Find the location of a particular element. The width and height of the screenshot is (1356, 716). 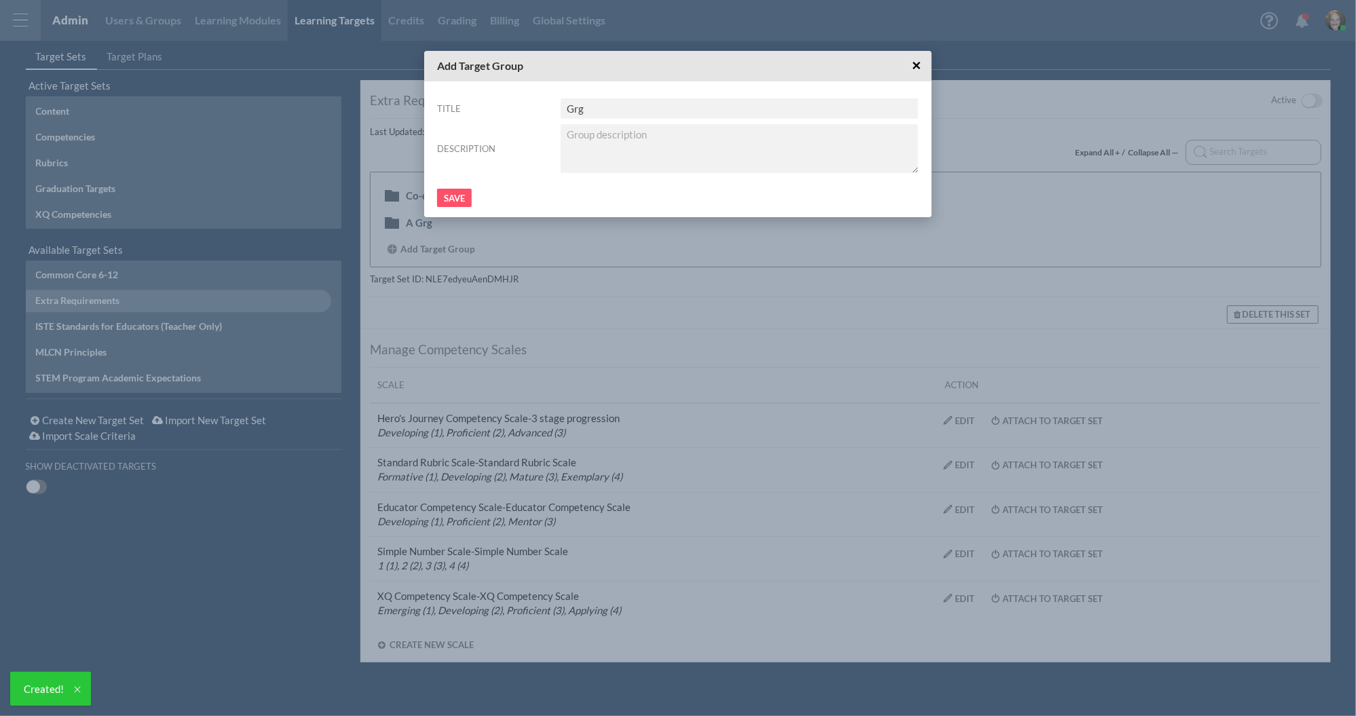

div: Created! is located at coordinates (43, 689).